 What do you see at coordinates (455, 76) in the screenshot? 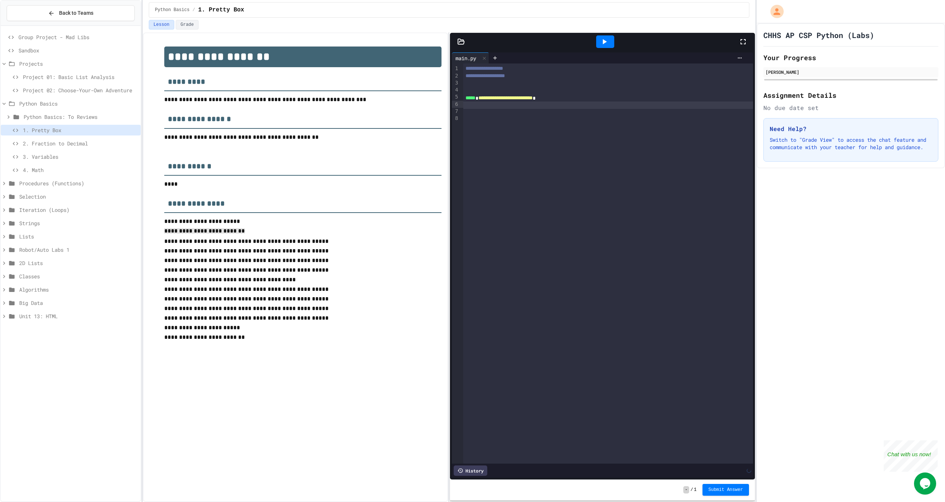
I see `div: 2` at bounding box center [455, 76].